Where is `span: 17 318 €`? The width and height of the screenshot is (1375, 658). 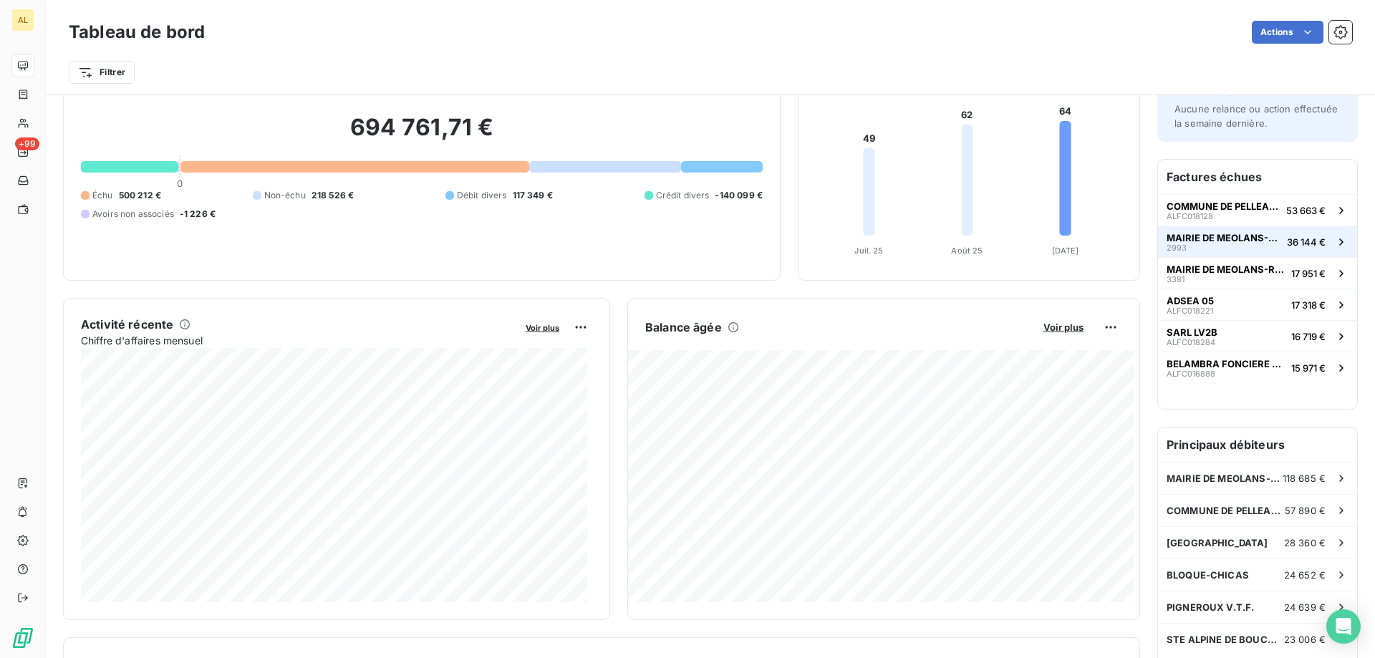 span: 17 318 € is located at coordinates (1309, 305).